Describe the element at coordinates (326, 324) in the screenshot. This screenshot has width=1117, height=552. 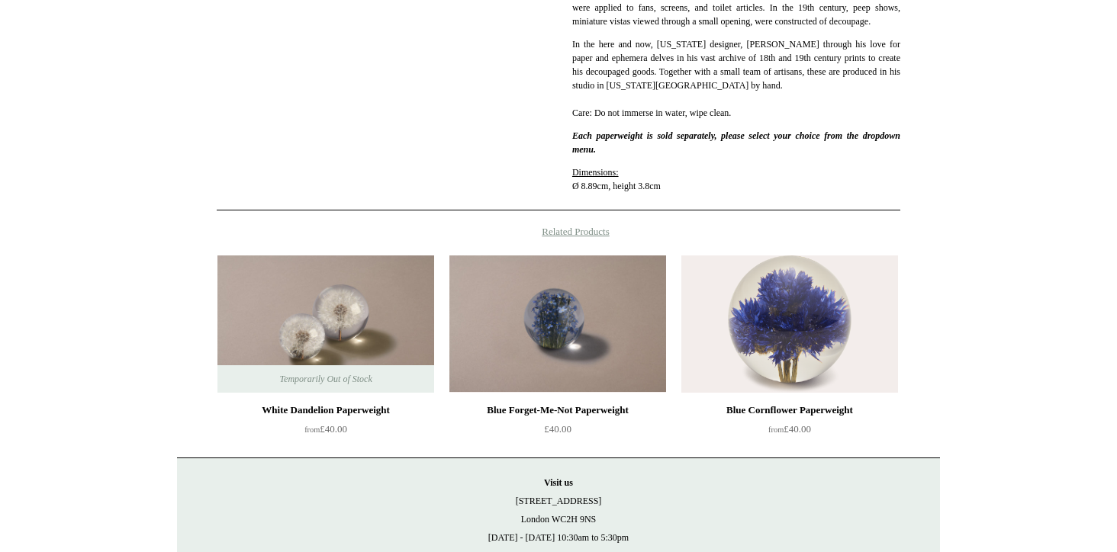
I see `img: White Dandelion Paperweight` at that location.